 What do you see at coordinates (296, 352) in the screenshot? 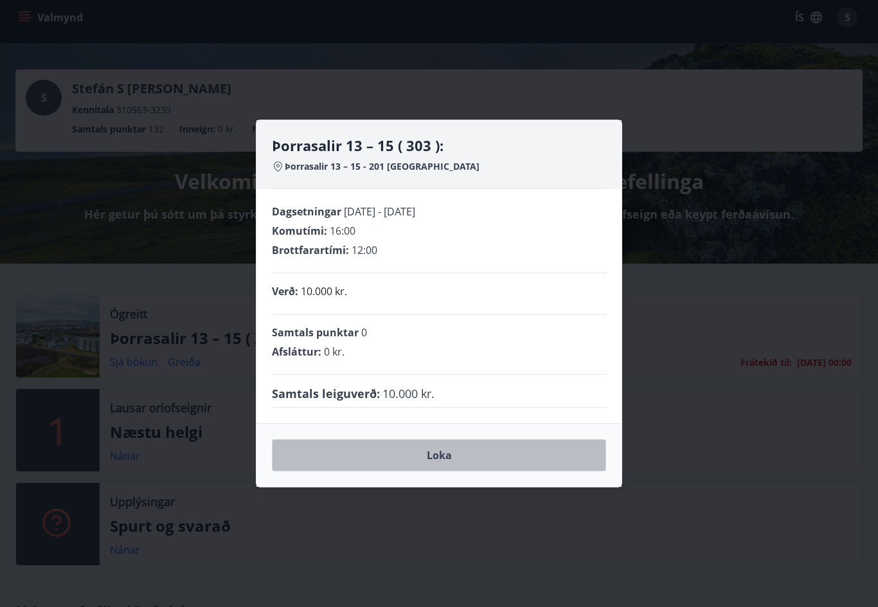
I see `span: Afsláttur :` at bounding box center [296, 352].